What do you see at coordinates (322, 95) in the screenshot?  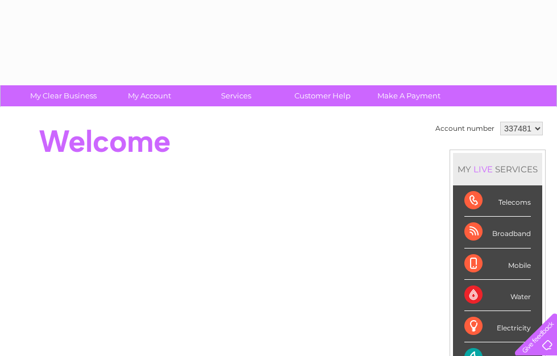 I see `a: Customer Help` at bounding box center [322, 95].